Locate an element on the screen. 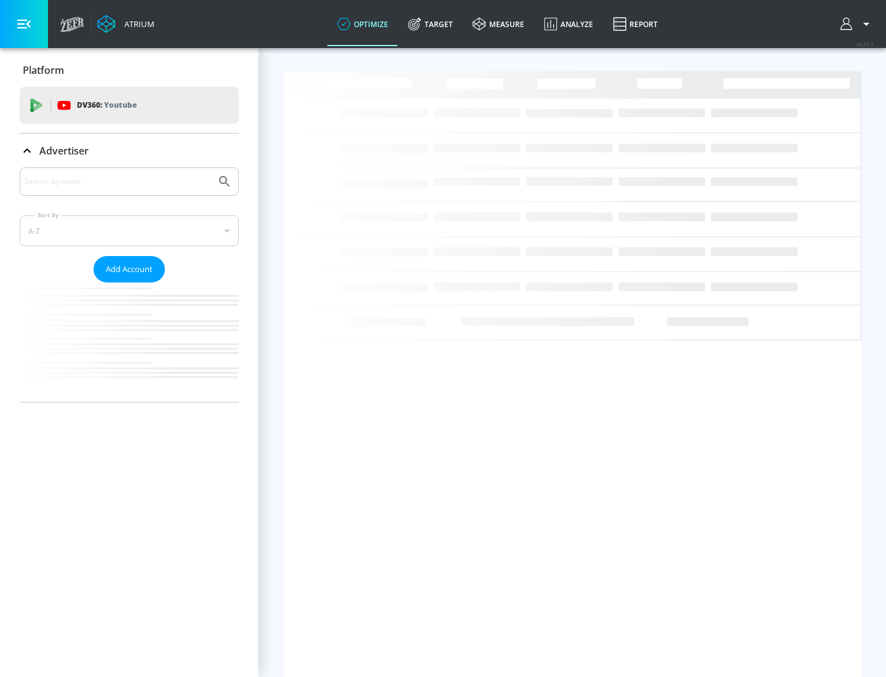 The width and height of the screenshot is (886, 677). a: measure is located at coordinates (498, 24).